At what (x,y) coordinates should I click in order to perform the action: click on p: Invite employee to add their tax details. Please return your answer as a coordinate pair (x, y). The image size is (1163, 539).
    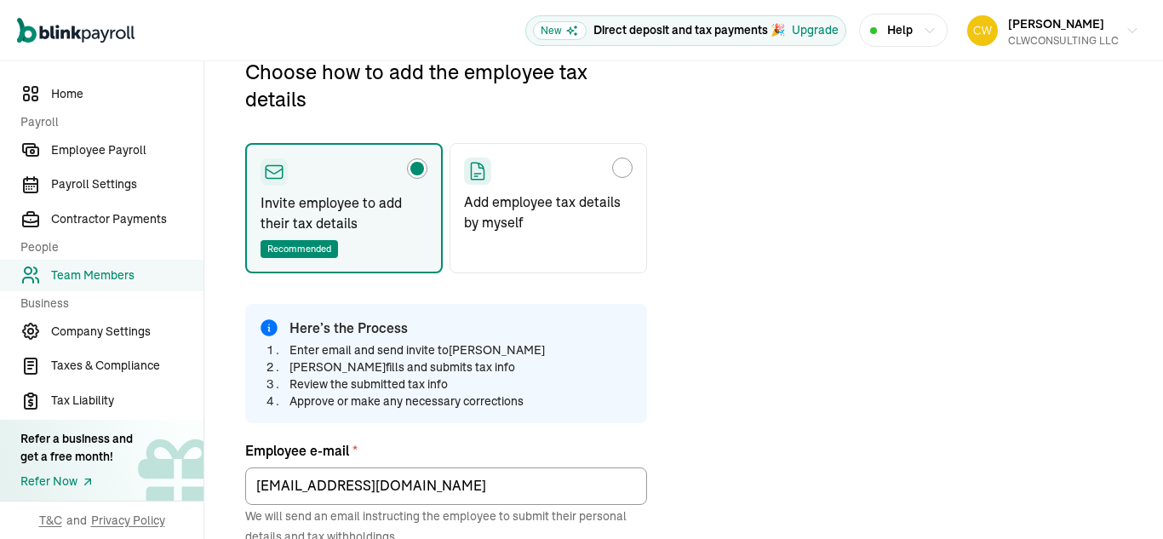
    Looking at the image, I should click on (344, 213).